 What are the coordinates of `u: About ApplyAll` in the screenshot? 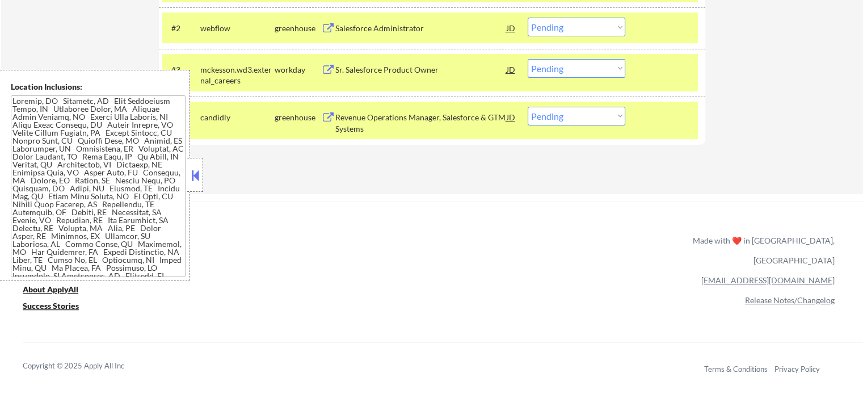 It's located at (51, 289).